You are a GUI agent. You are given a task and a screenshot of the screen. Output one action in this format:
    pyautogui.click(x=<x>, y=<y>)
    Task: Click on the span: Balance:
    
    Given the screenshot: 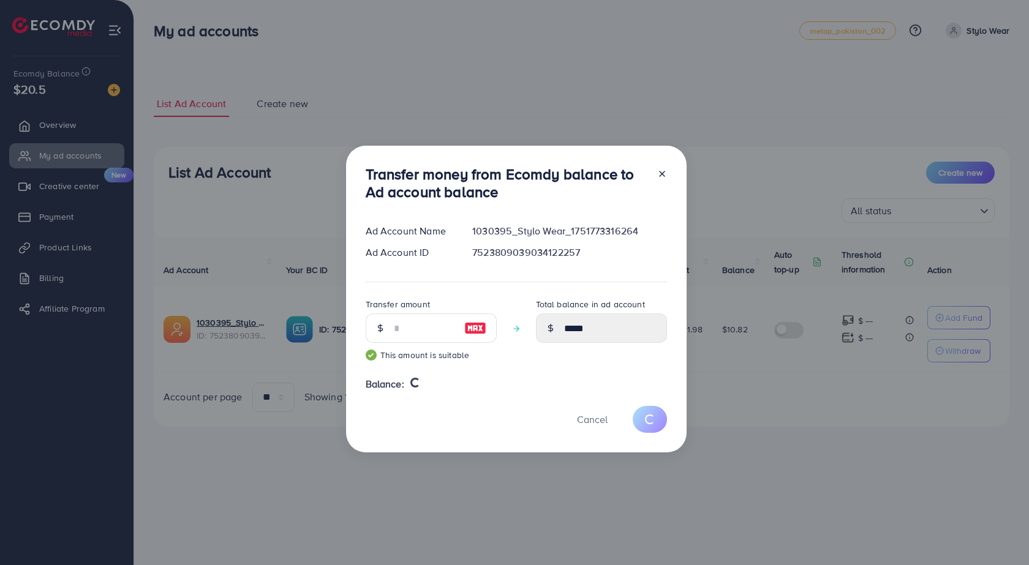 What is the action you would take?
    pyautogui.click(x=384, y=384)
    